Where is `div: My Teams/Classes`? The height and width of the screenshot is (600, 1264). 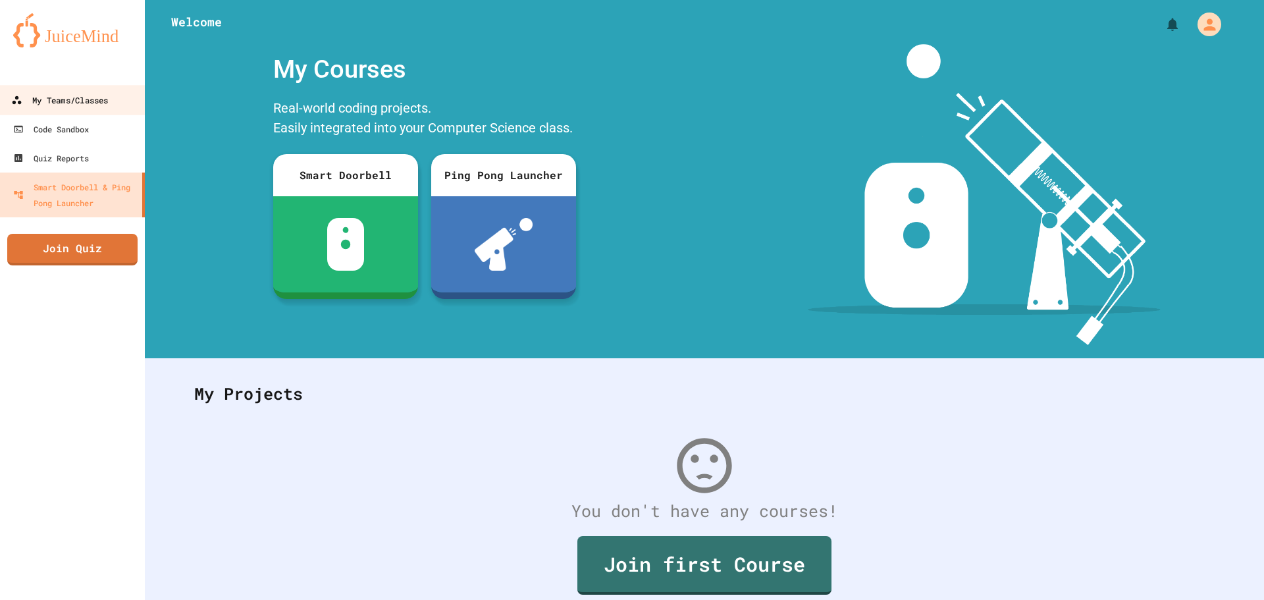
div: My Teams/Classes is located at coordinates (59, 100).